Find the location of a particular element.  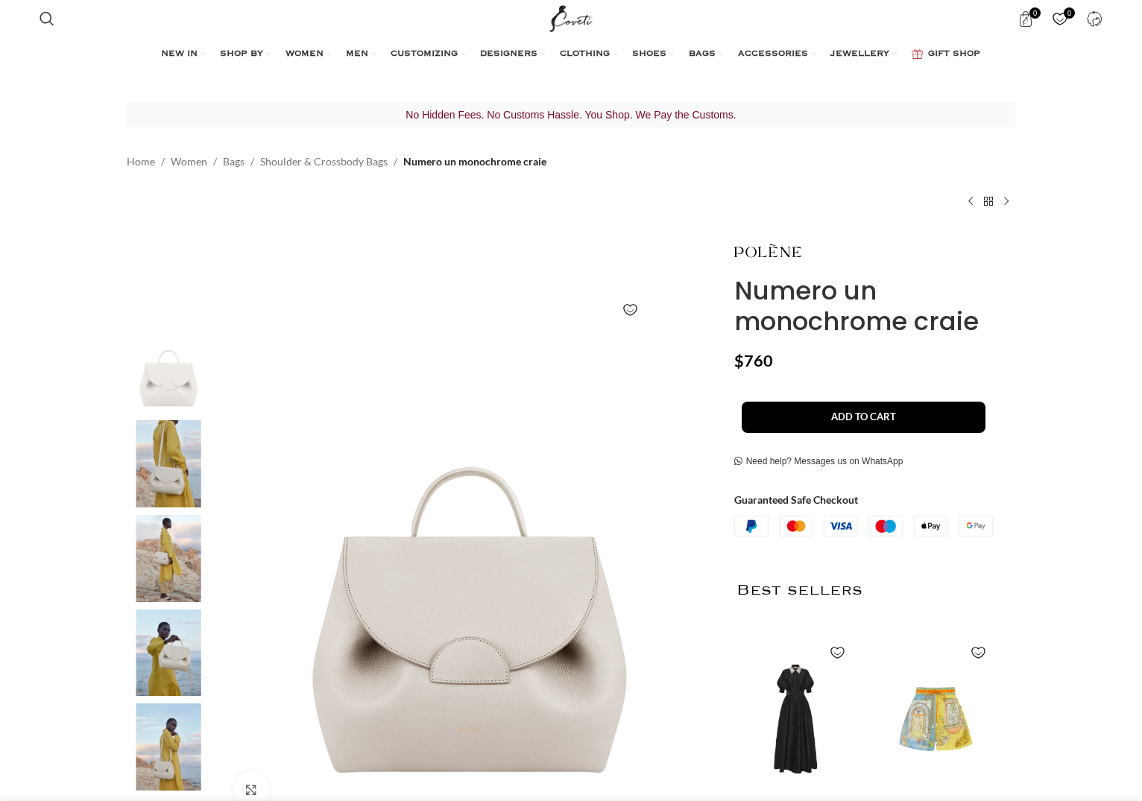

span: MEN is located at coordinates (357, 54).